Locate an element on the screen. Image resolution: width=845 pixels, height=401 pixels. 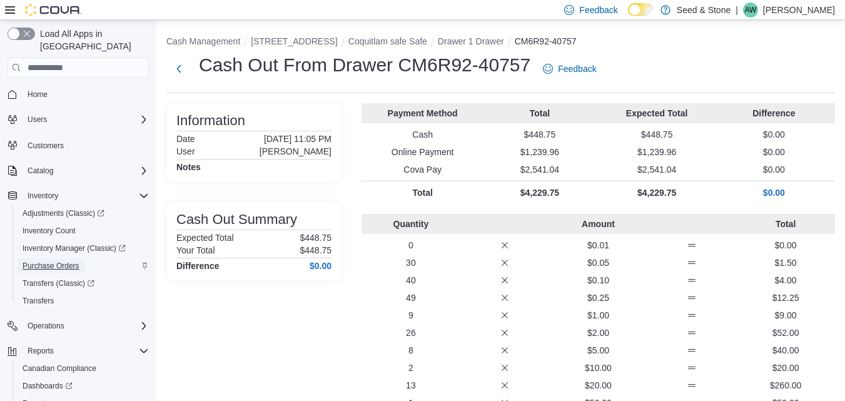
button: Canadian Compliance is located at coordinates (83, 368).